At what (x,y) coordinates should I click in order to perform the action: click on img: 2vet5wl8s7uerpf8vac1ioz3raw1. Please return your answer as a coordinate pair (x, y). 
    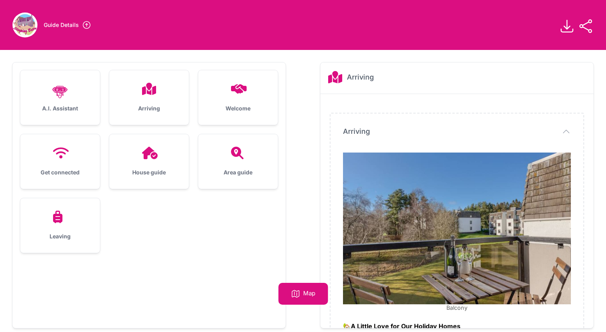
    Looking at the image, I should click on (25, 25).